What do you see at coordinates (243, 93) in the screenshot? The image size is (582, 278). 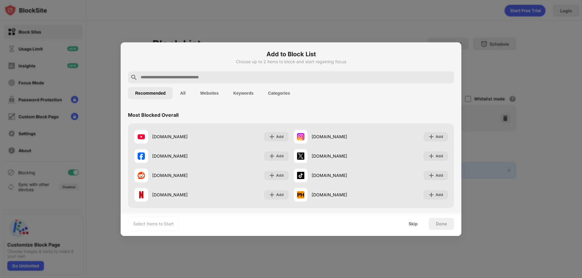 I see `button: Keywords` at bounding box center [243, 93].